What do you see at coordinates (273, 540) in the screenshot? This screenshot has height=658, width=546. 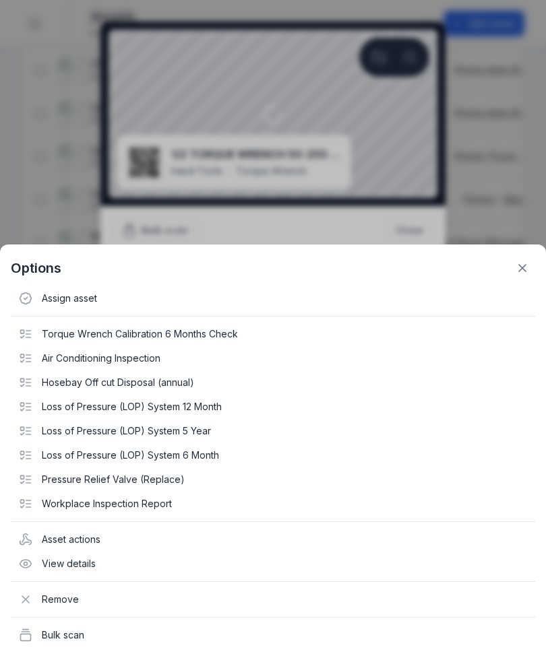 I see `div: Asset actions` at bounding box center [273, 540].